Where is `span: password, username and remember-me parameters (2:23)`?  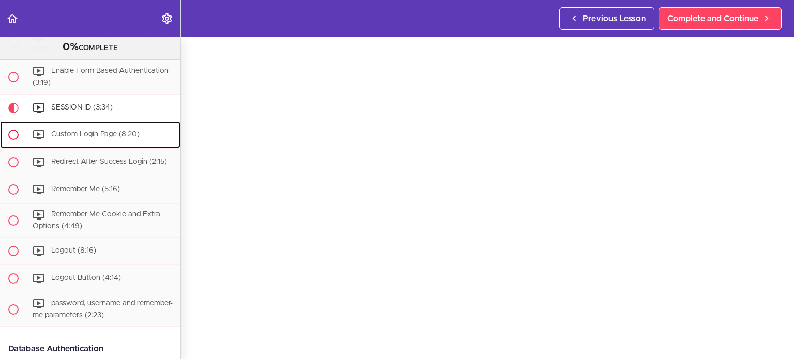
span: password, username and remember-me parameters (2:23) is located at coordinates (102, 310).